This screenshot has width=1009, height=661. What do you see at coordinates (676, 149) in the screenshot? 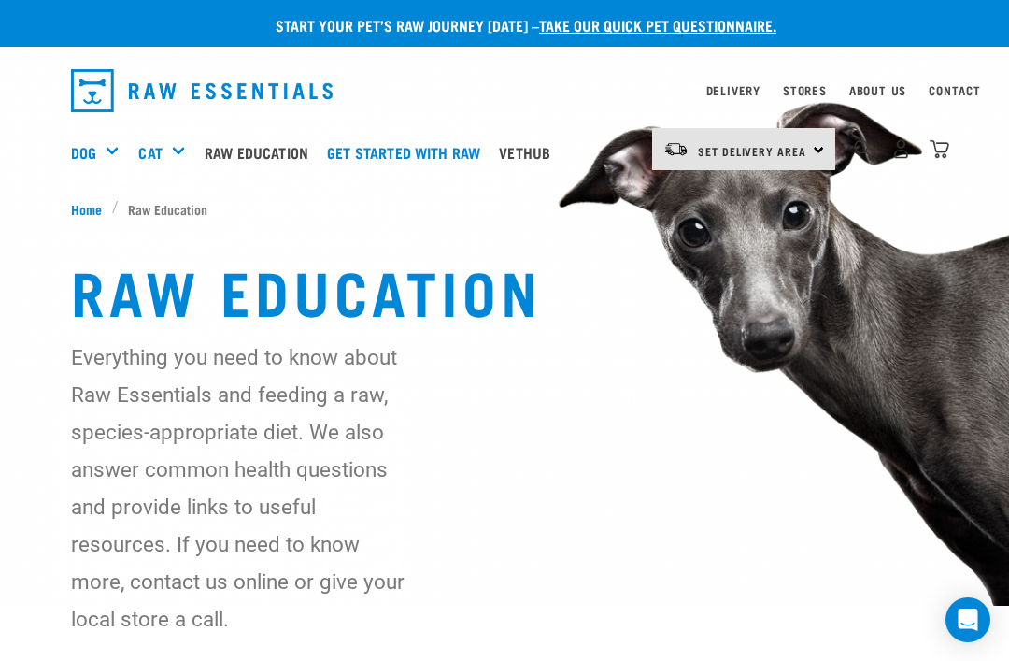
I see `img: van-moving.png` at bounding box center [676, 149].